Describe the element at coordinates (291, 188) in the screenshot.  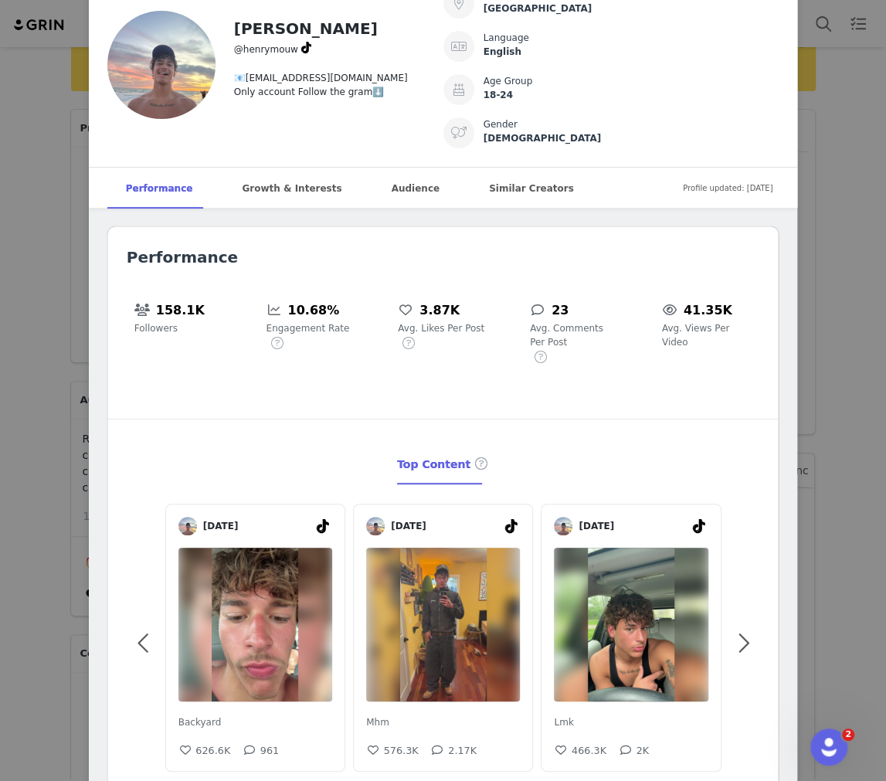
I see `div: Growth & Interests` at that location.